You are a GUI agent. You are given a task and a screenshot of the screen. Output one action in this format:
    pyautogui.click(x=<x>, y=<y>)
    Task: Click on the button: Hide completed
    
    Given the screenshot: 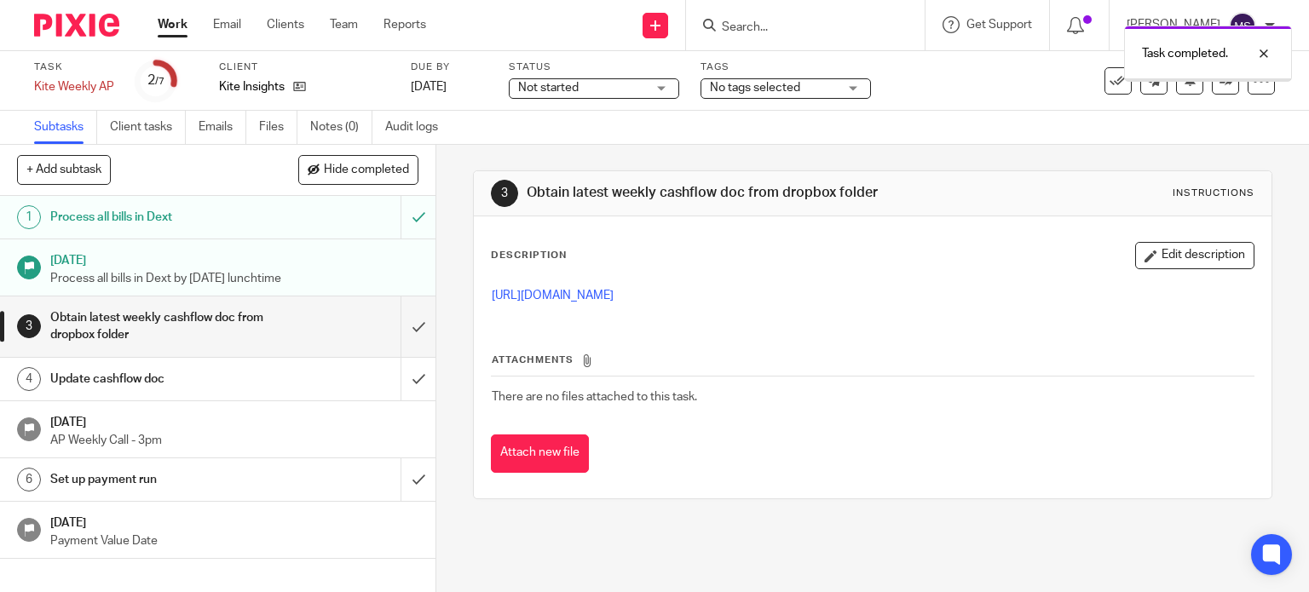 What is the action you would take?
    pyautogui.click(x=358, y=170)
    